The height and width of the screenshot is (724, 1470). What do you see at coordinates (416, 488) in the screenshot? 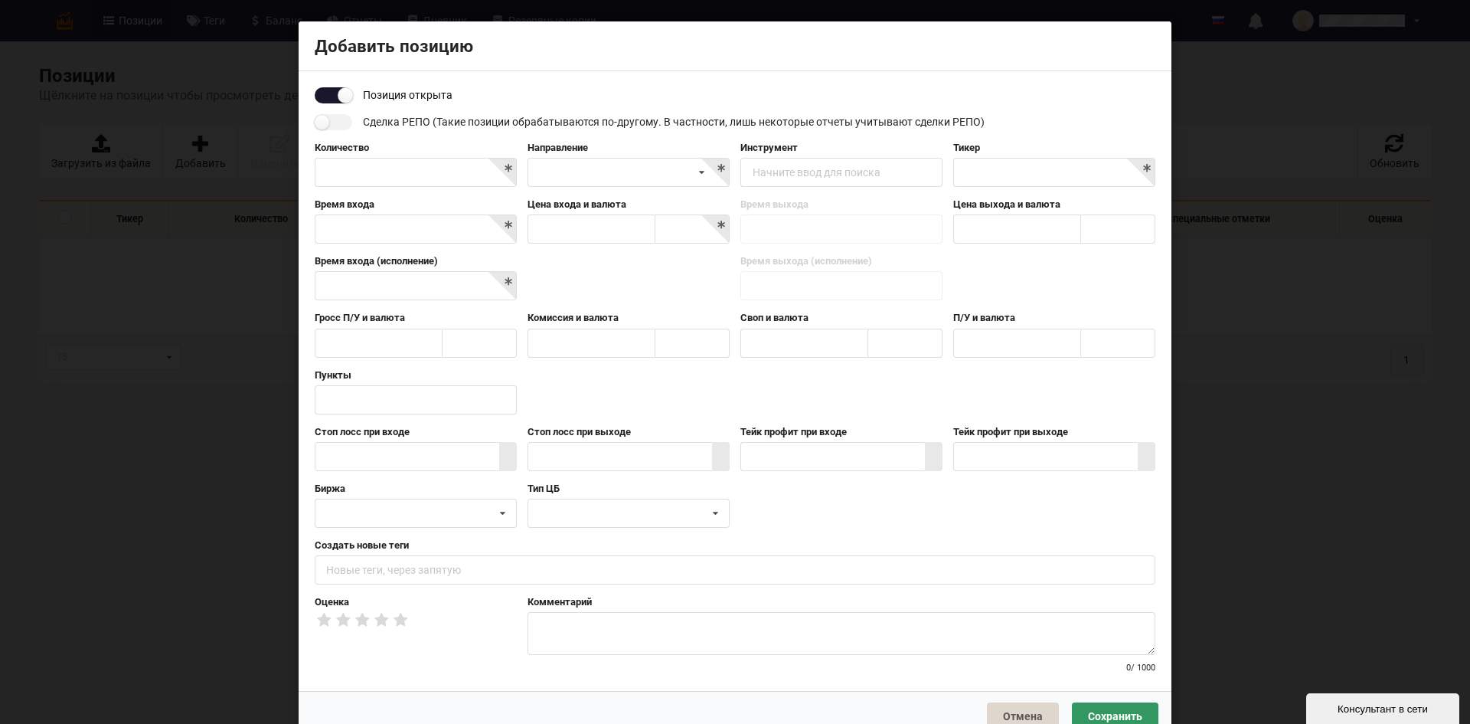
I see `label: Биржа` at bounding box center [416, 488].